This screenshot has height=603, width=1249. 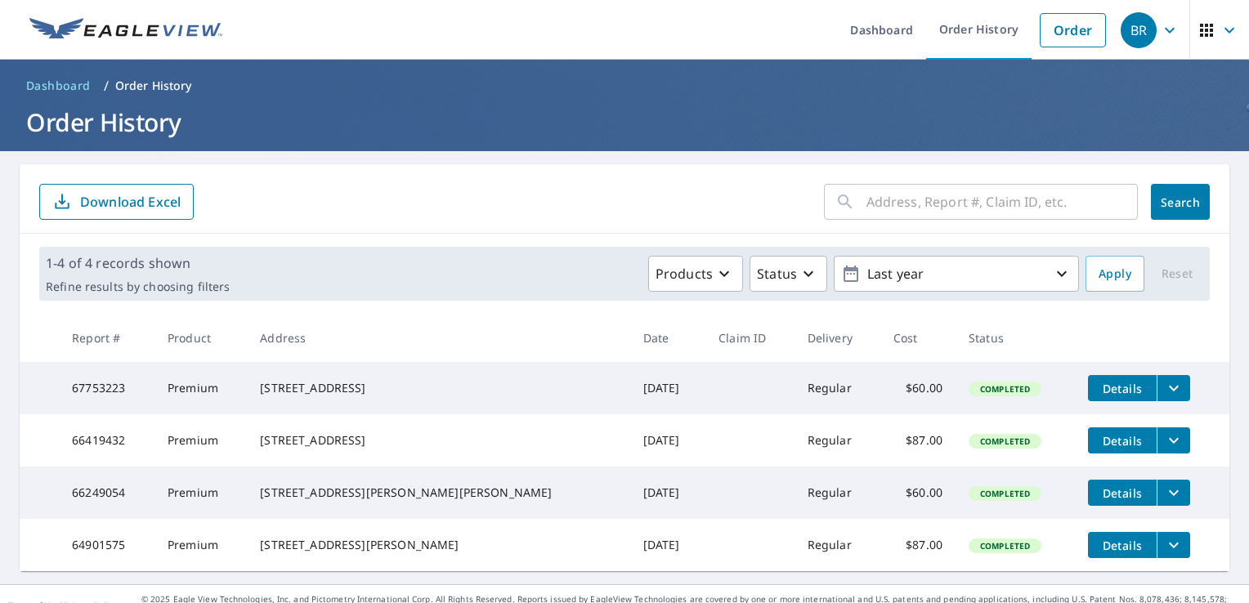 What do you see at coordinates (777, 274) in the screenshot?
I see `p: Status` at bounding box center [777, 274].